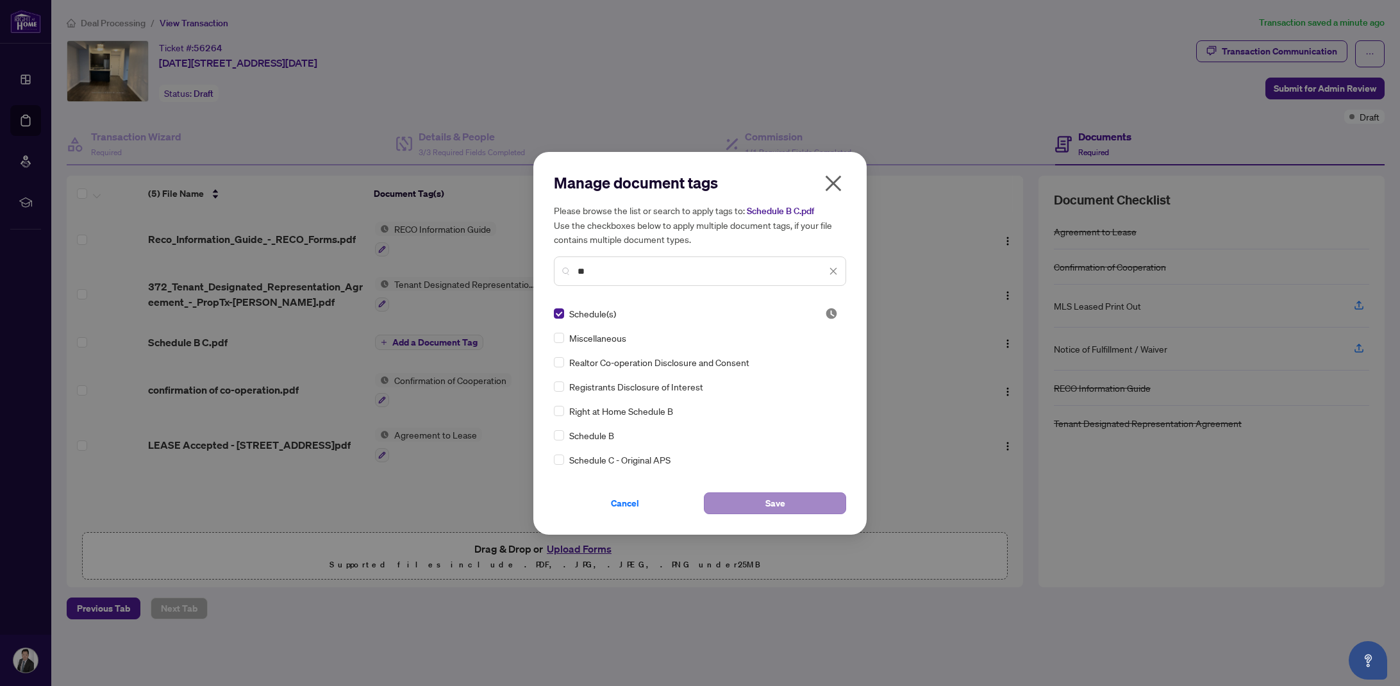 This screenshot has width=1400, height=686. What do you see at coordinates (780, 211) in the screenshot?
I see `span: Schedule B C.pdf` at bounding box center [780, 211].